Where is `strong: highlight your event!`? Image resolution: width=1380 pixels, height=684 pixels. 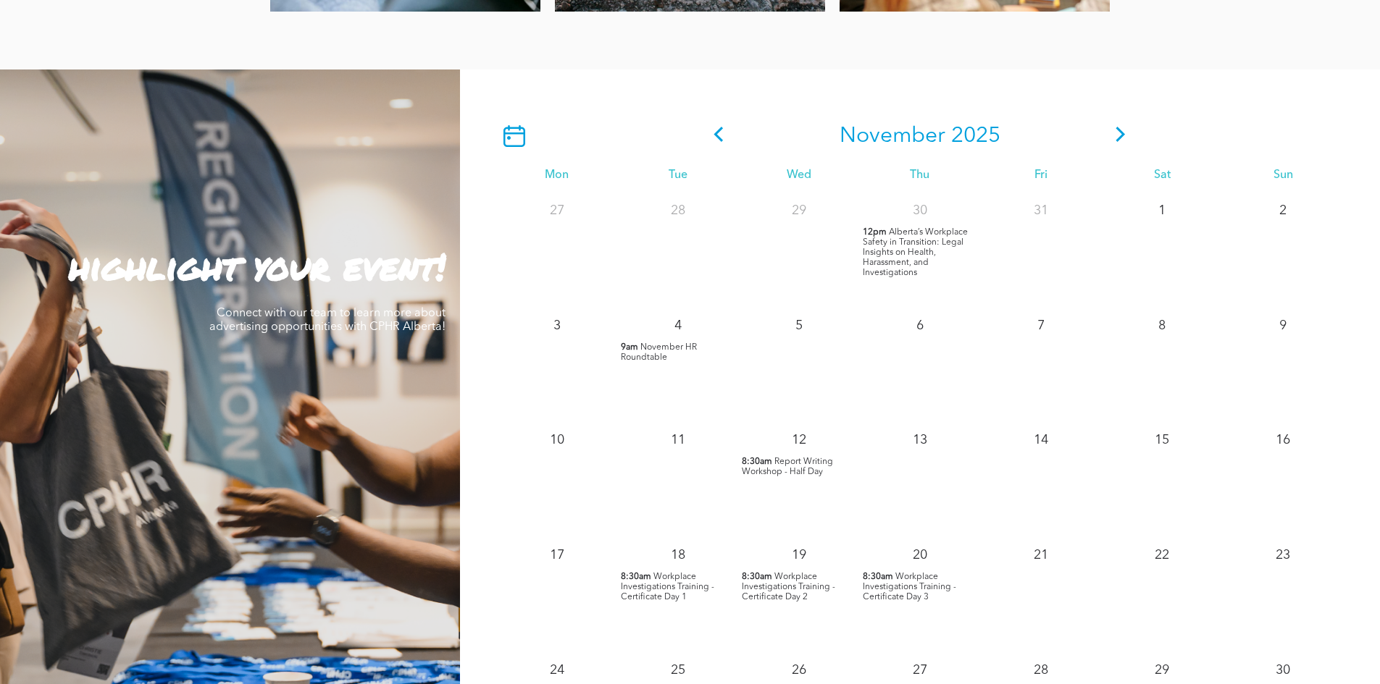
strong: highlight your event! is located at coordinates (257, 266).